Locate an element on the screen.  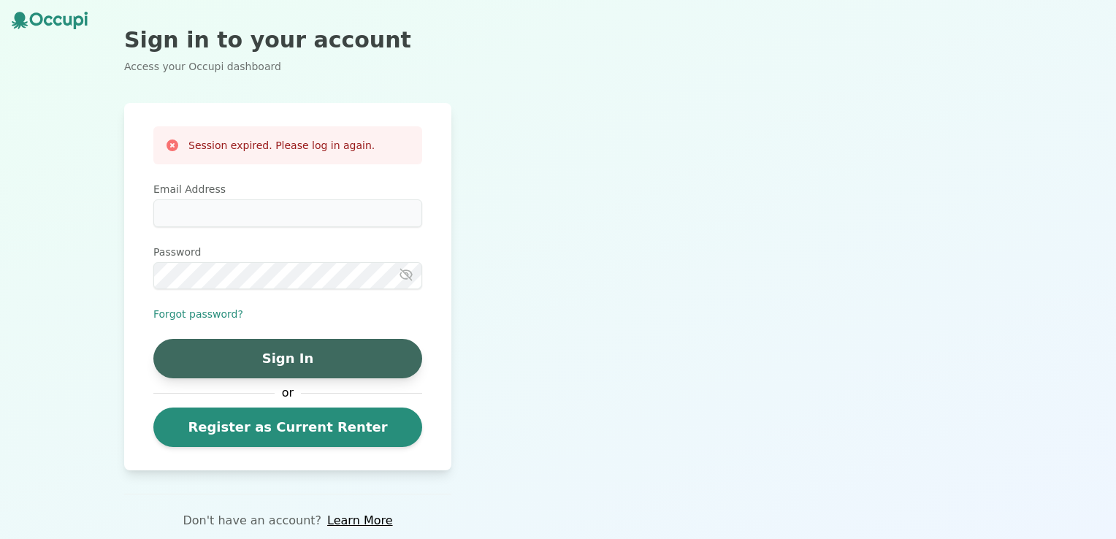
p: Access your Occupi dashboard is located at coordinates (288, 66).